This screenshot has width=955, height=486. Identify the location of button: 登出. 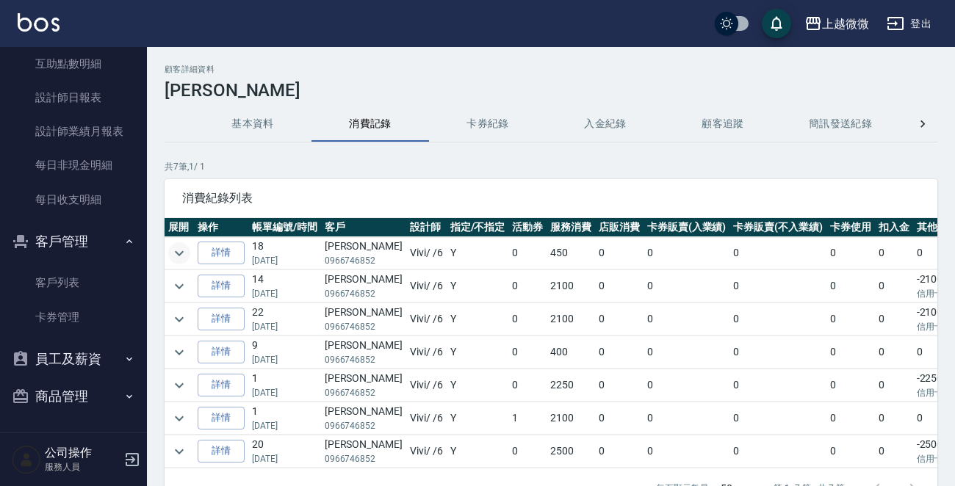
(909, 24).